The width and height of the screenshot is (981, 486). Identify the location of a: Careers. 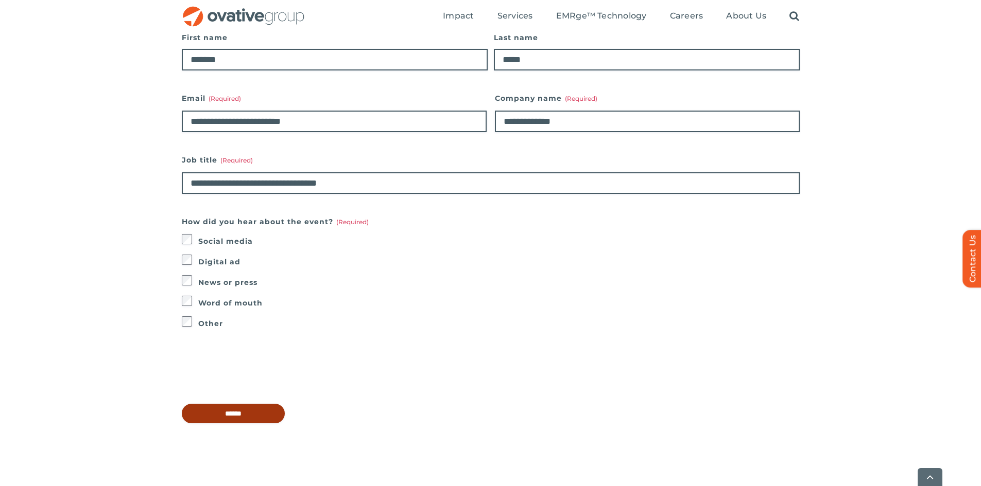
(686, 16).